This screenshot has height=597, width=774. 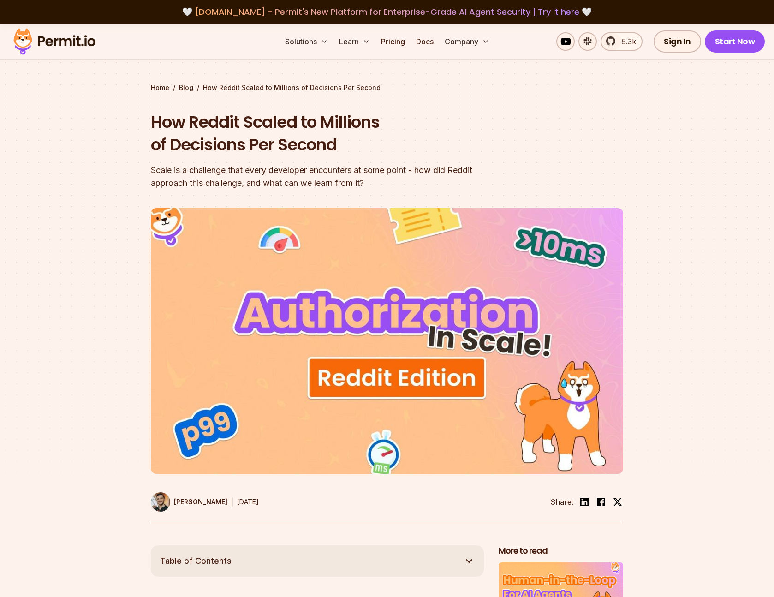 I want to click on h2: More to read, so click(x=561, y=551).